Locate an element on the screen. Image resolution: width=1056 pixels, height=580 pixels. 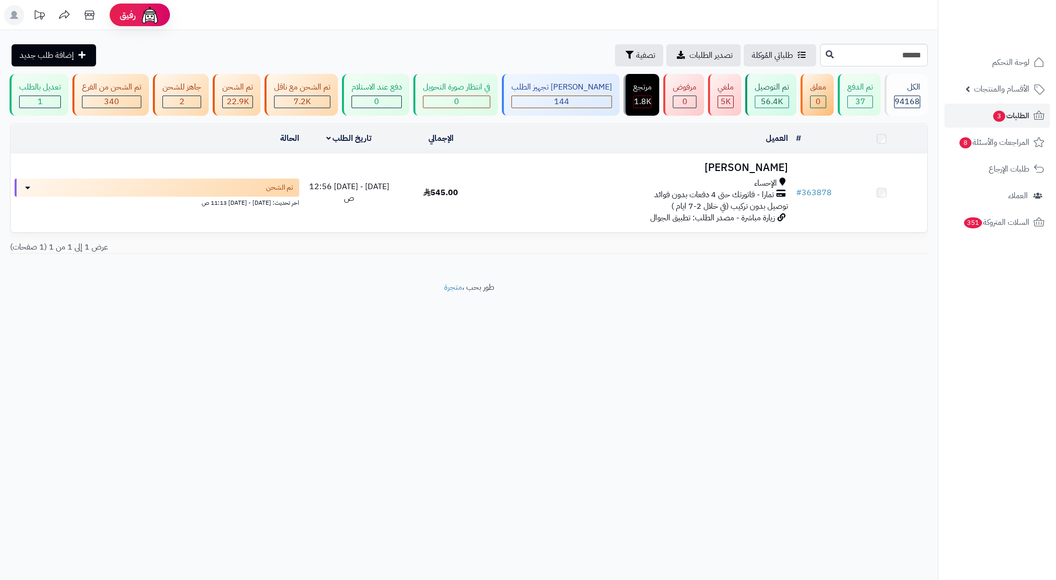
div: تم الشحن مع ناقل is located at coordinates (302, 87).